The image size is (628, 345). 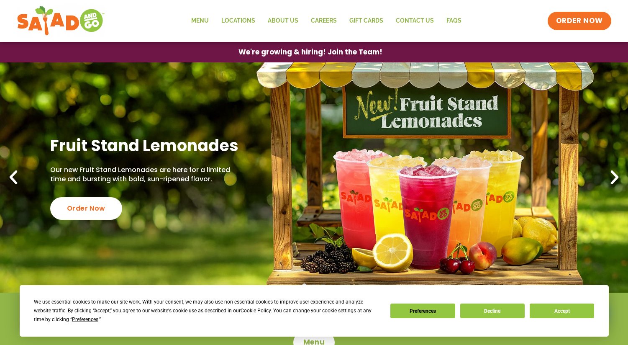 What do you see at coordinates (493, 311) in the screenshot?
I see `button: Decline` at bounding box center [493, 311].